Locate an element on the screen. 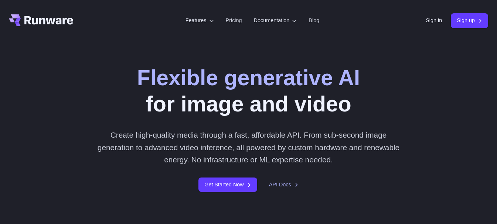 The width and height of the screenshot is (497, 224). a: Get Started Now is located at coordinates (228, 185).